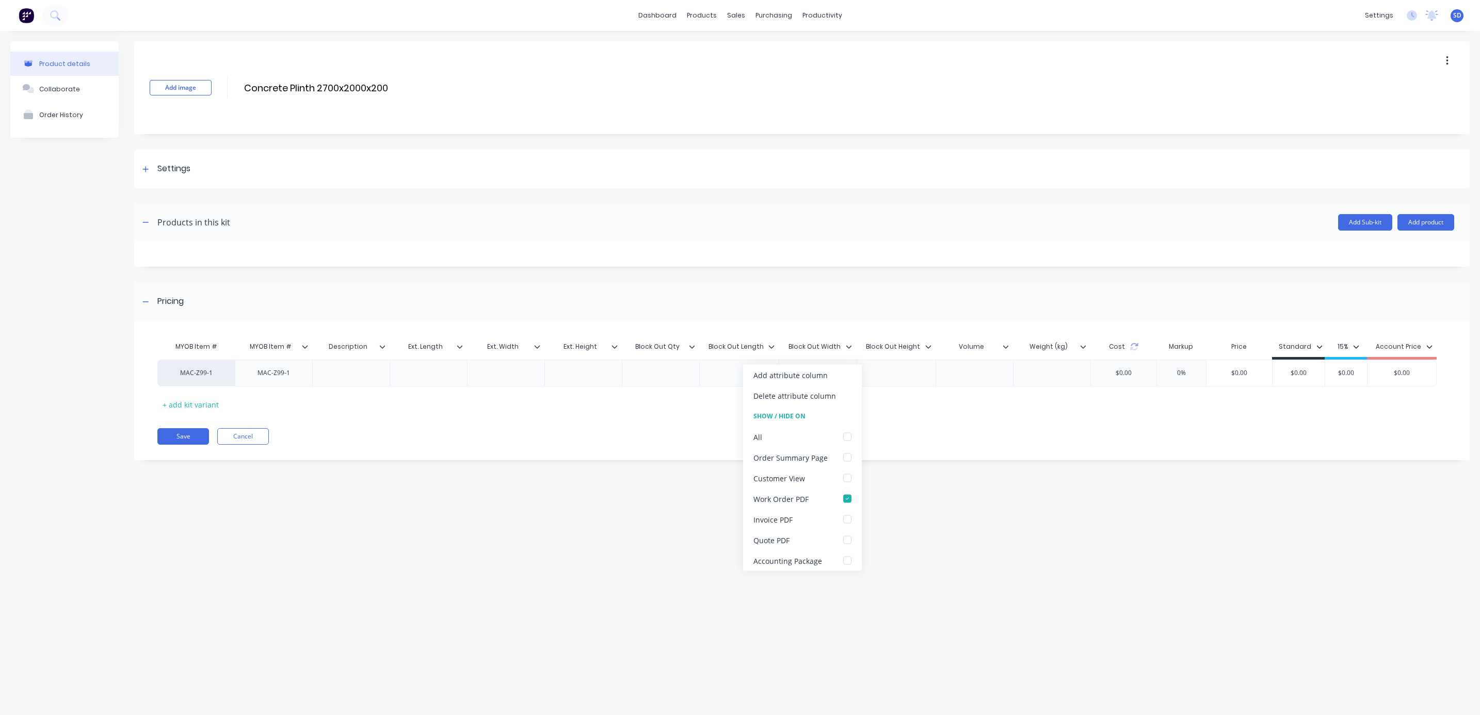  Describe the element at coordinates (658, 15) in the screenshot. I see `a: dashboard` at that location.